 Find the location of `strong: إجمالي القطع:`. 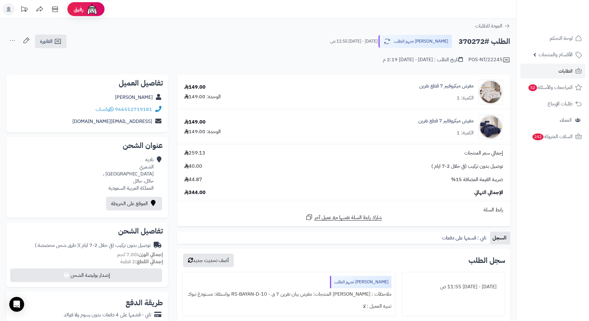

strong: إجمالي القطع: is located at coordinates (149, 262).